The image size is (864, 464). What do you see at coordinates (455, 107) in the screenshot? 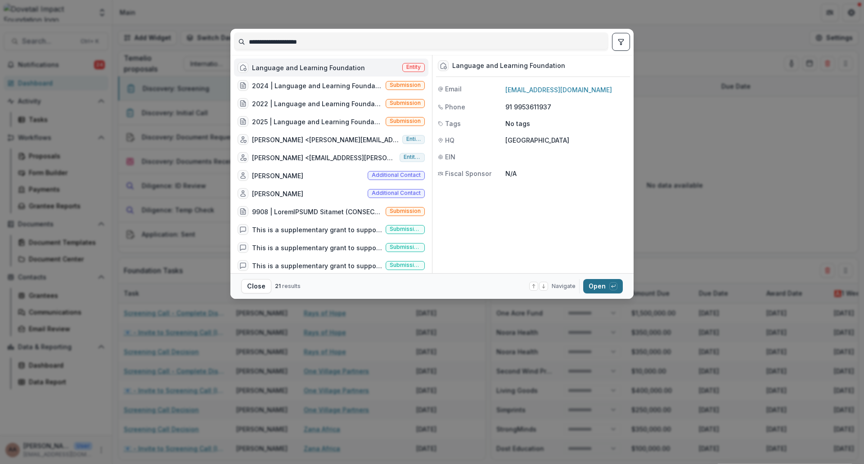
I see `span: Phone` at bounding box center [455, 107].